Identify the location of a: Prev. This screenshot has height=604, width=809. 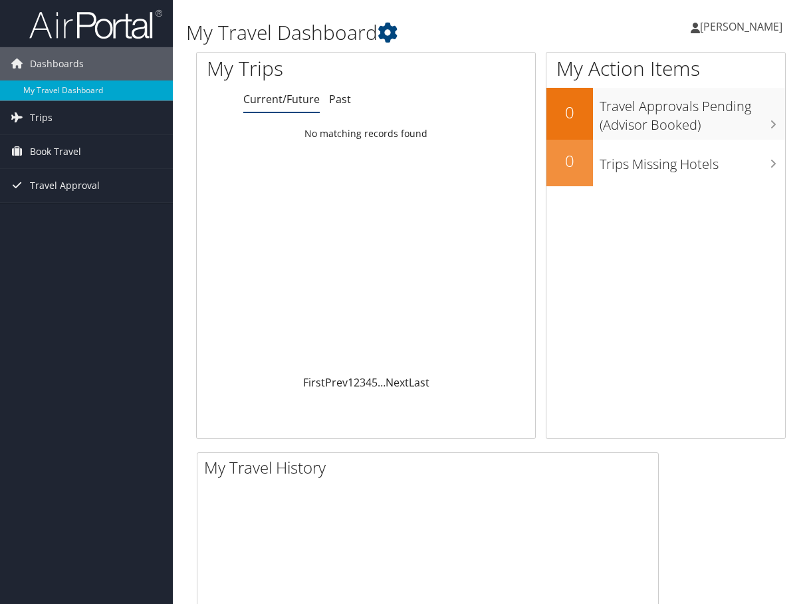
(336, 382).